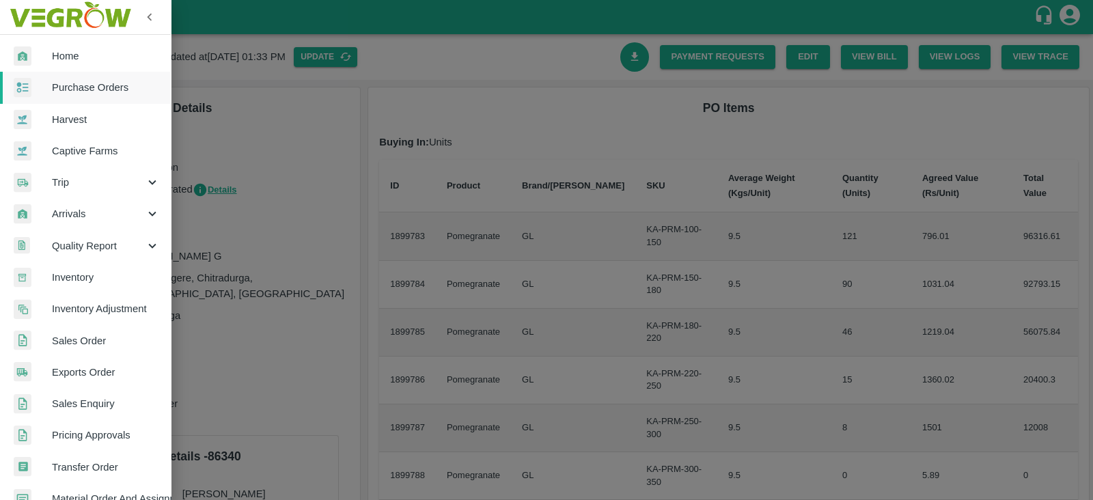 The image size is (1093, 500). I want to click on span: Sales Order, so click(106, 341).